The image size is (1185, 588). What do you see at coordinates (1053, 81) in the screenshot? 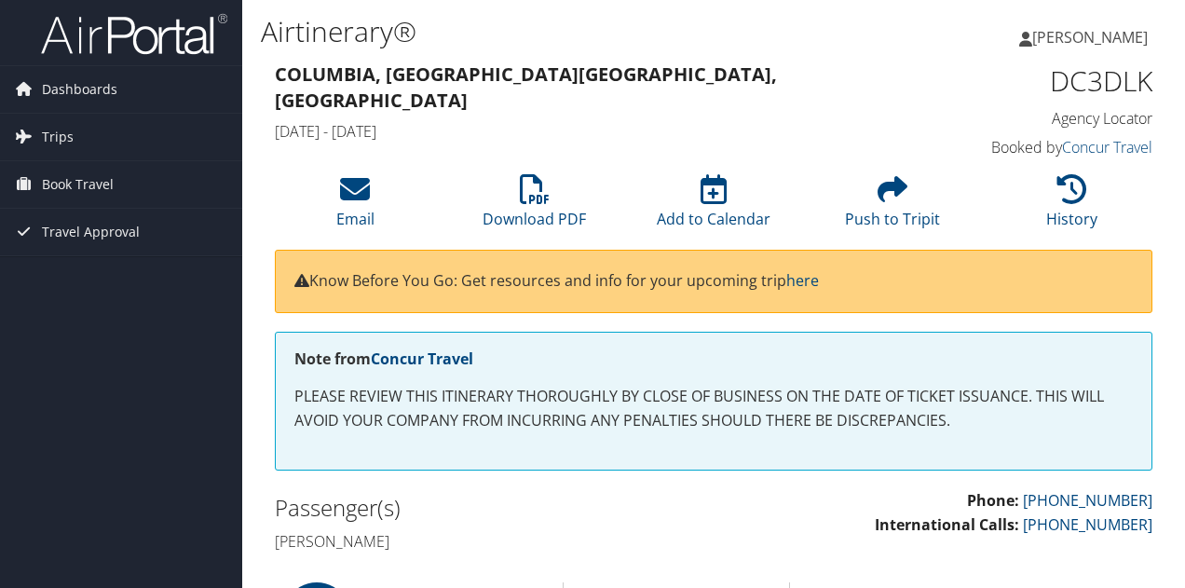
I see `h1: DC3DLK` at bounding box center [1053, 81].